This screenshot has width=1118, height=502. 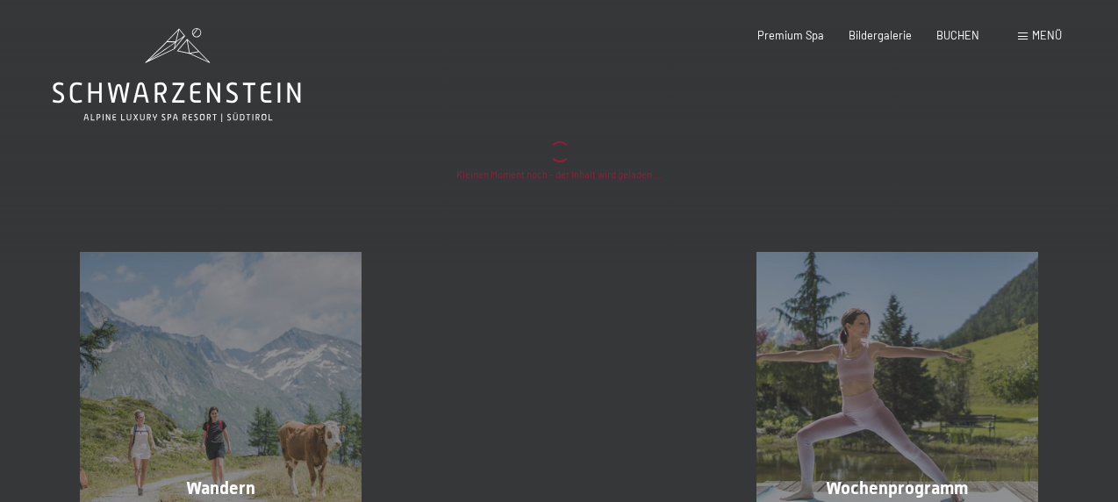 I want to click on a: Bildergalerie, so click(x=880, y=35).